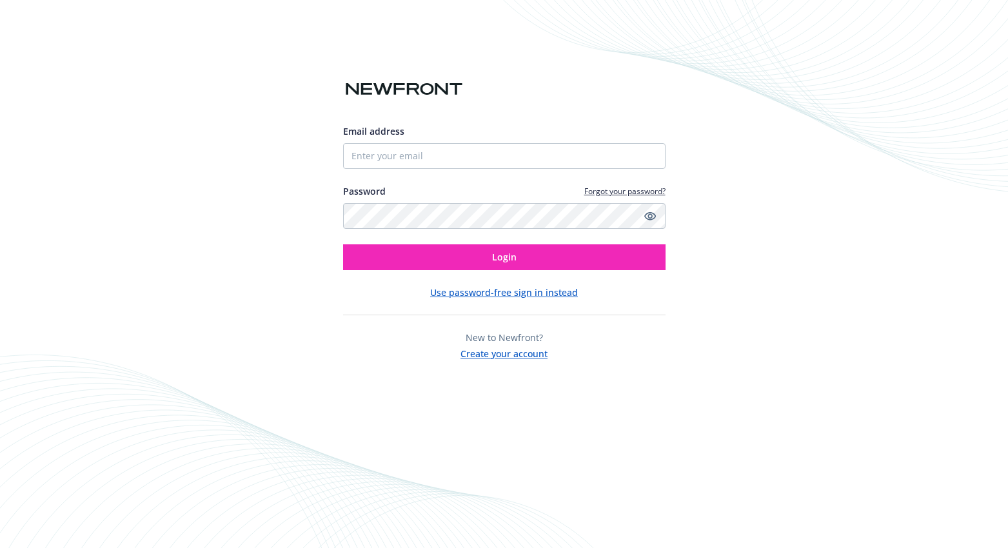 The image size is (1008, 548). What do you see at coordinates (625, 191) in the screenshot?
I see `a: Forgot your password?` at bounding box center [625, 191].